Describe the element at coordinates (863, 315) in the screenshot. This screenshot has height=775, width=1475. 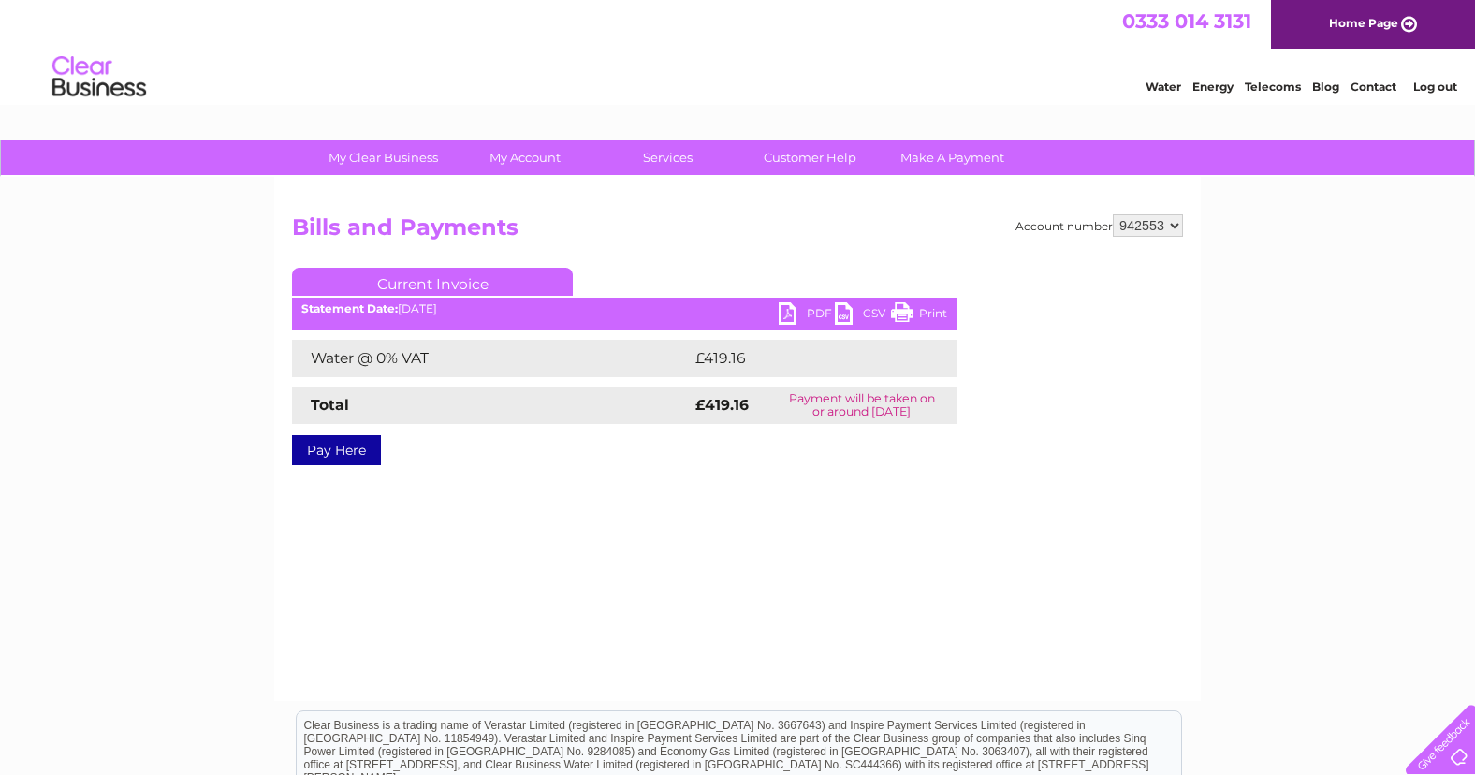
I see `a: CSV` at that location.